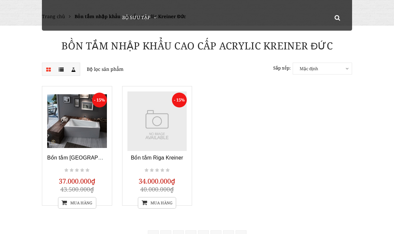 This screenshot has width=394, height=234. I want to click on span: 37.000.000₫, so click(77, 181).